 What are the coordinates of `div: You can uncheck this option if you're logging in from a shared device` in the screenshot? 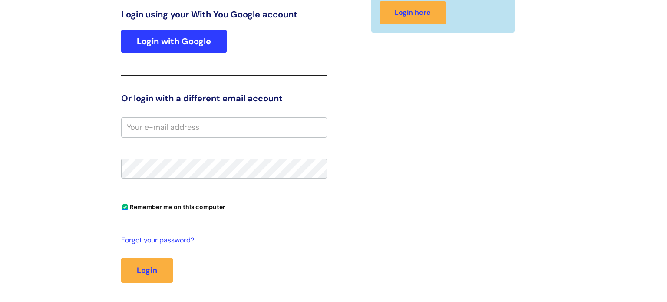 It's located at (224, 206).